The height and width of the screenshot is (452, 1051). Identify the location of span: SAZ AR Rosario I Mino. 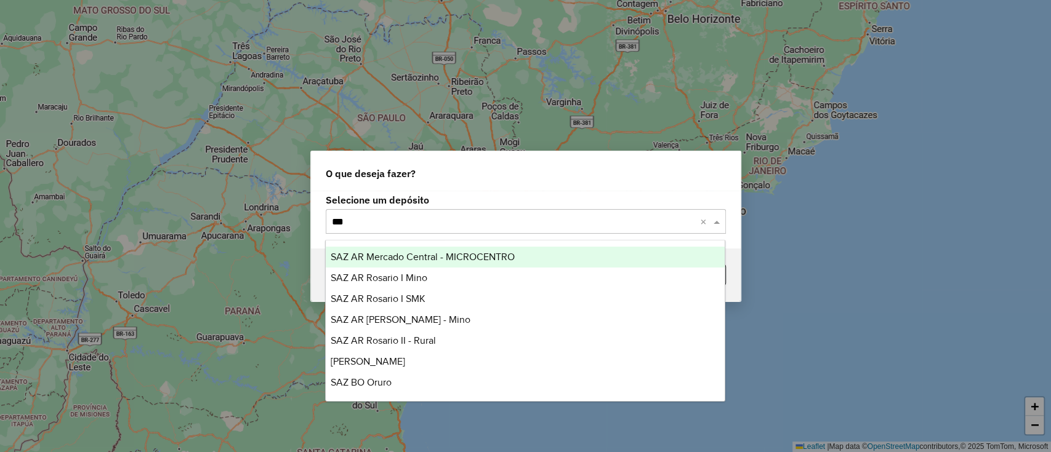
(379, 278).